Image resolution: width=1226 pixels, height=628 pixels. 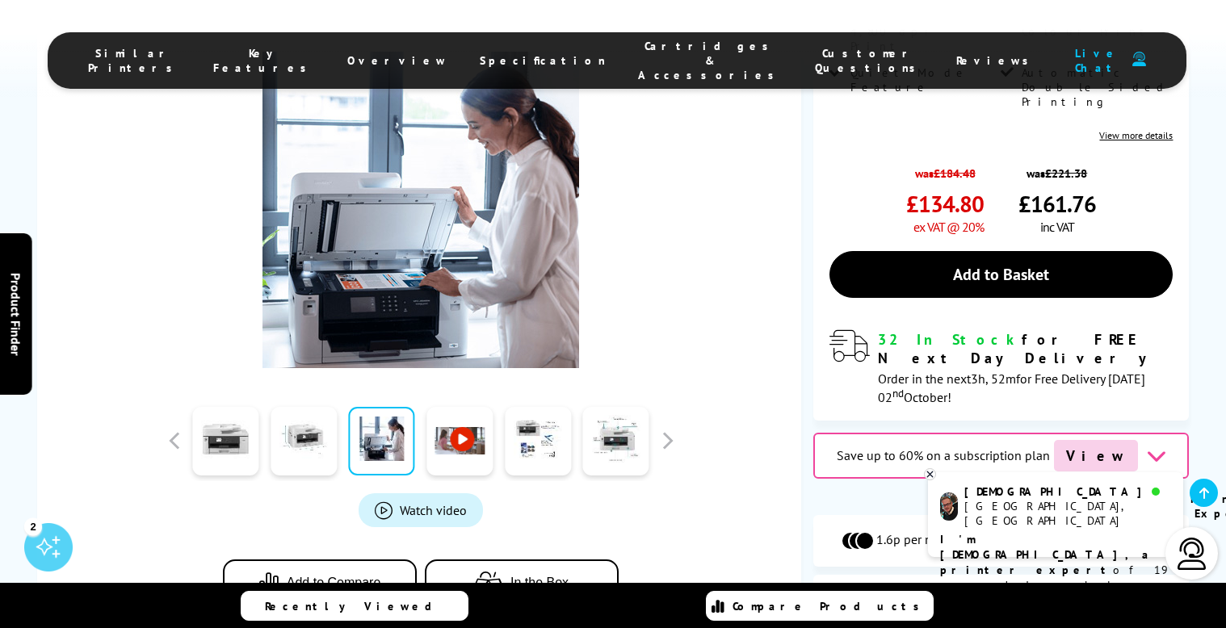 What do you see at coordinates (948, 227) in the screenshot?
I see `span: ex VAT @ 20%` at bounding box center [948, 227].